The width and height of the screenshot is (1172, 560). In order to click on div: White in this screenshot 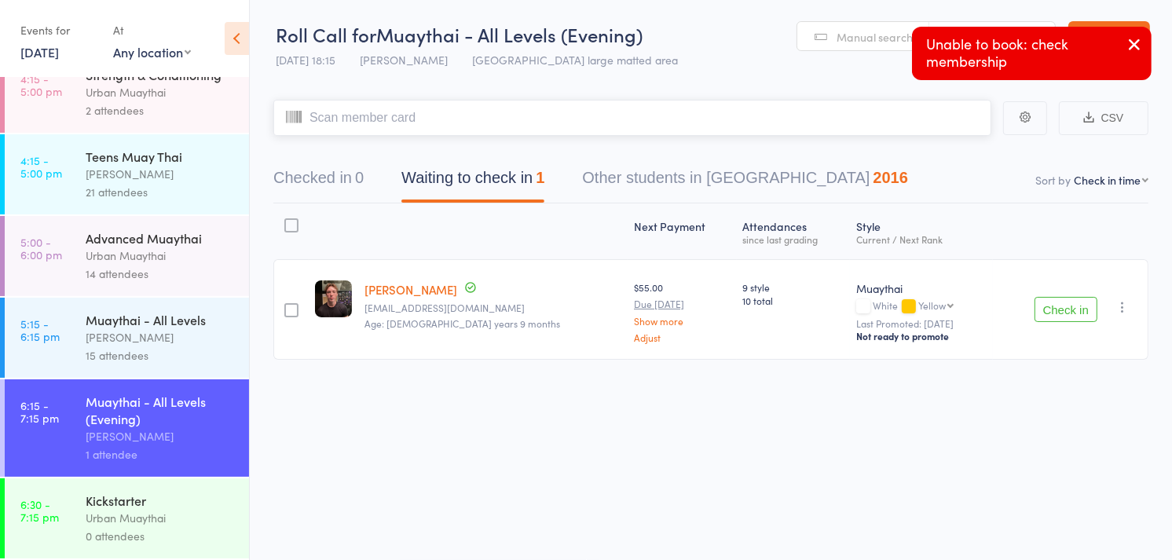, I will do `click(920, 306)`.